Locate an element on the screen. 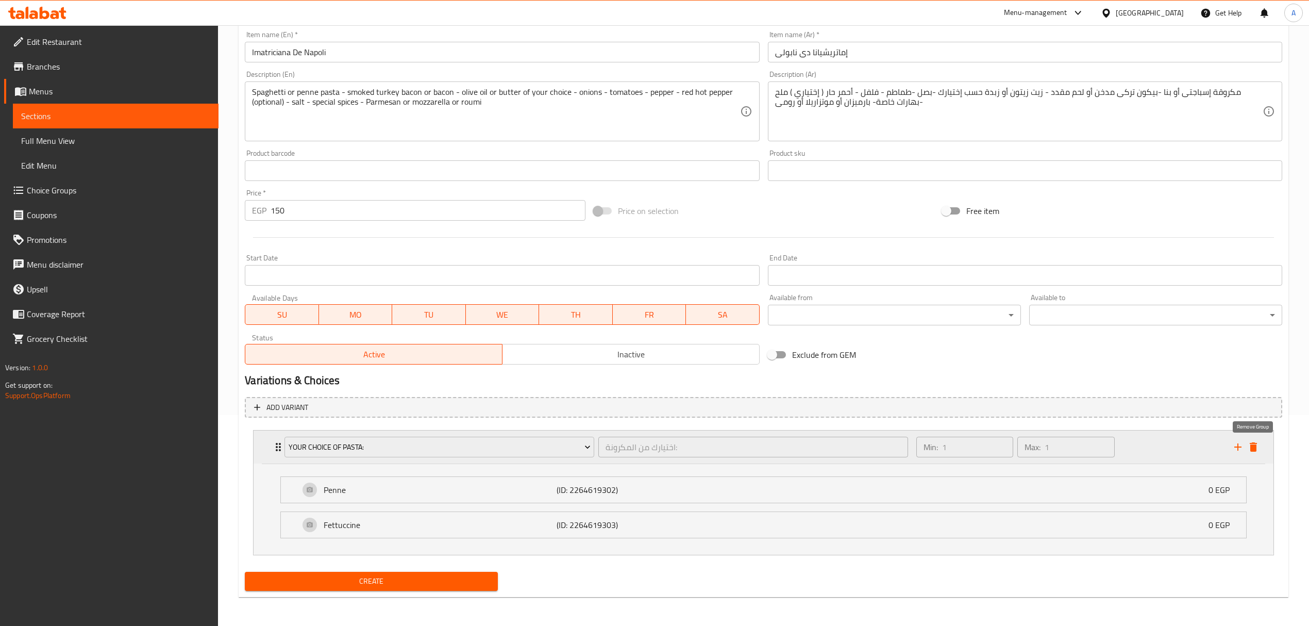 The width and height of the screenshot is (1309, 626). a: Grocery Checklist is located at coordinates (111, 339).